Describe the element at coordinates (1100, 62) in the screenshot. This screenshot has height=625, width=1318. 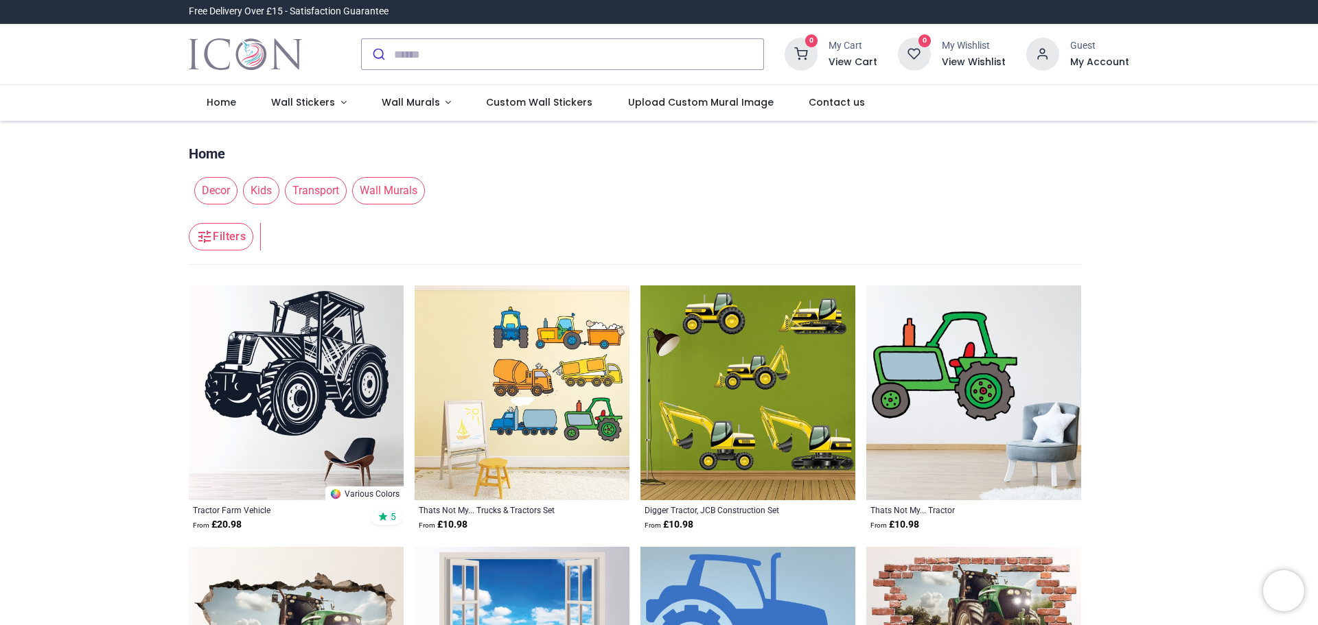
I see `h6: My Account` at that location.